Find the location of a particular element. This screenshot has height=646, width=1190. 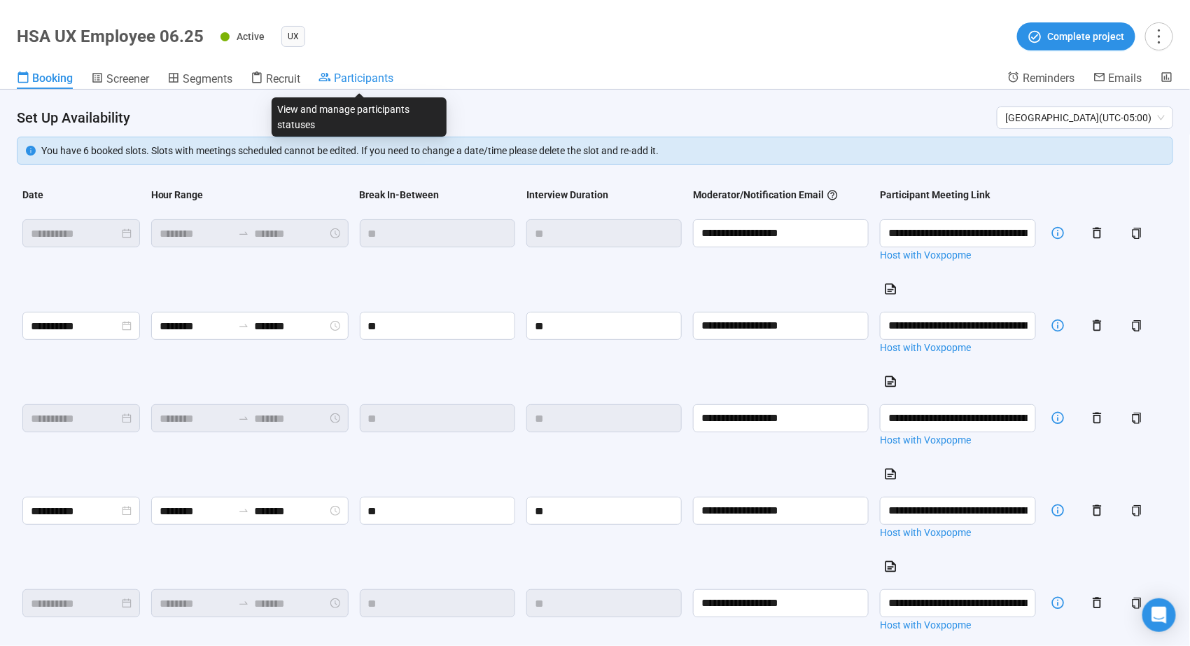

h1: HSA UX Employee 06.25 is located at coordinates (110, 36).